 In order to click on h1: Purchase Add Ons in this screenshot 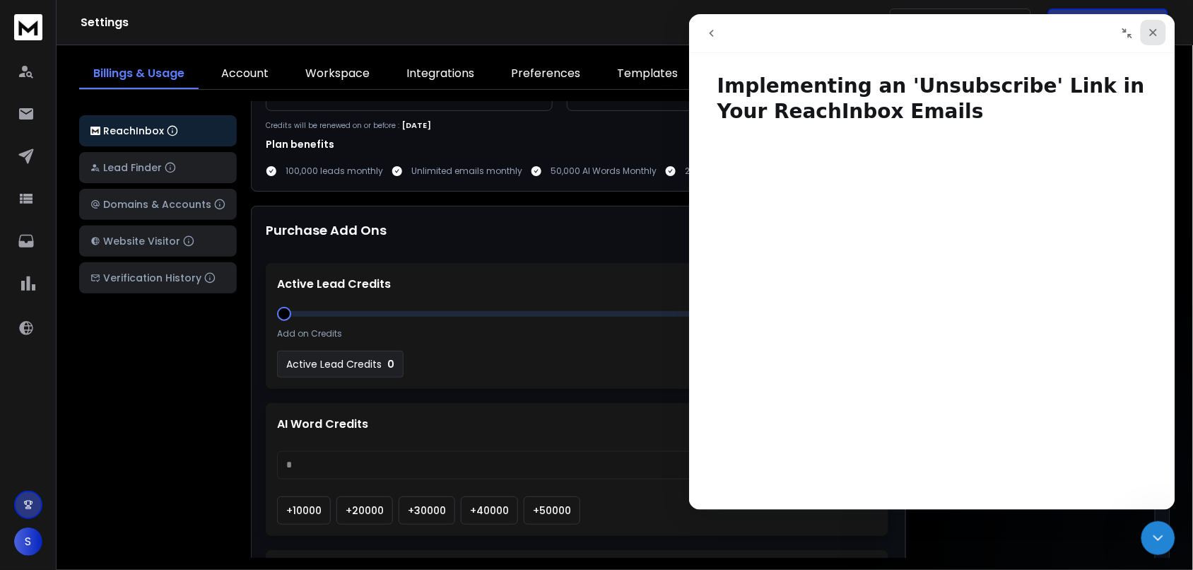, I will do `click(326, 235)`.